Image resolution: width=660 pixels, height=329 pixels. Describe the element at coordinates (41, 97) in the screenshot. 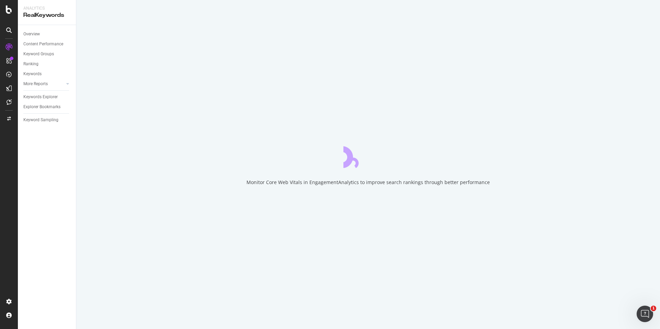

I see `div: Keywords Explorer` at that location.